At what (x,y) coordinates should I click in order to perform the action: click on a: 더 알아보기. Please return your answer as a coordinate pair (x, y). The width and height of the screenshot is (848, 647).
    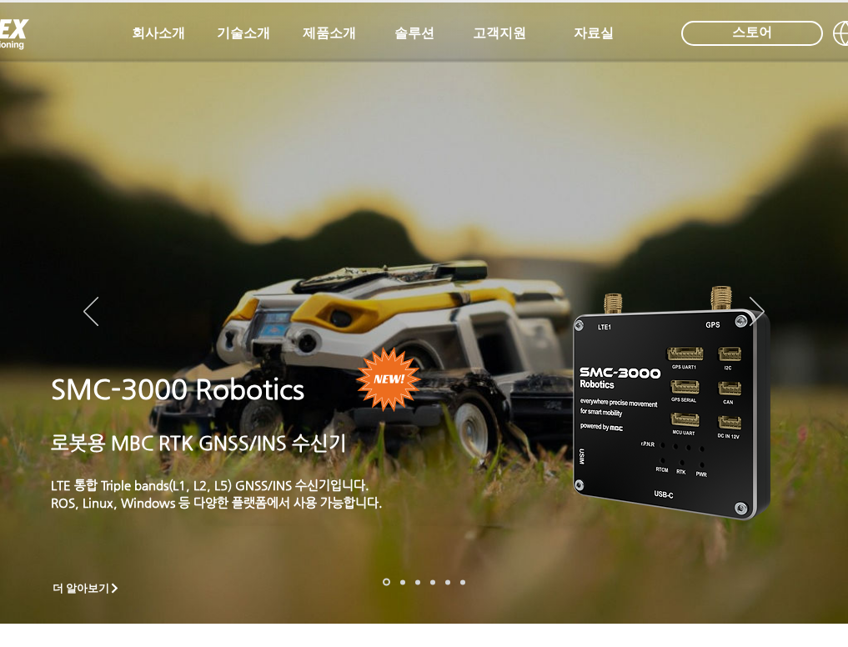
    Looking at the image, I should click on (87, 588).